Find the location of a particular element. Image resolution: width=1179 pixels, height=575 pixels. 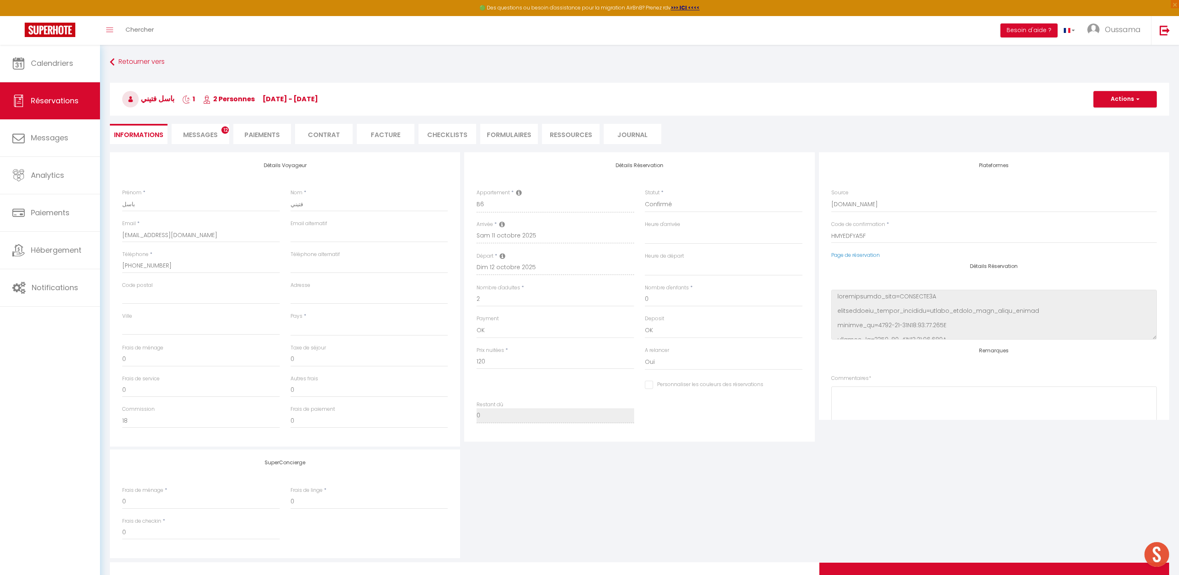

span: Réservations is located at coordinates (55, 100).